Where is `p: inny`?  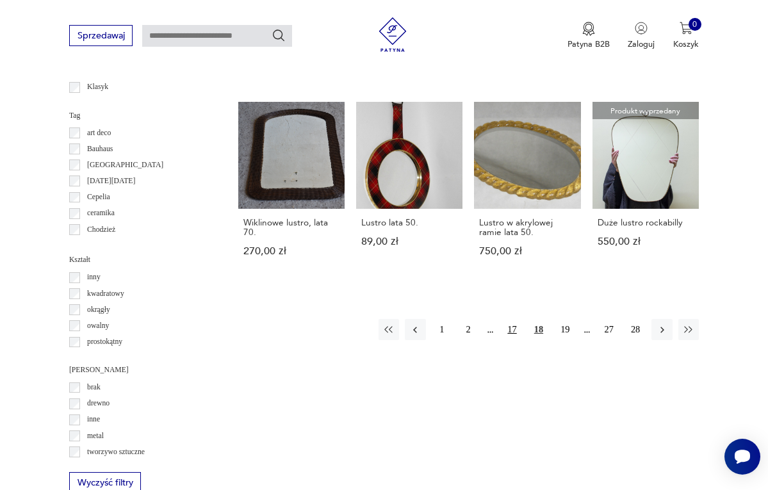 p: inny is located at coordinates (94, 278).